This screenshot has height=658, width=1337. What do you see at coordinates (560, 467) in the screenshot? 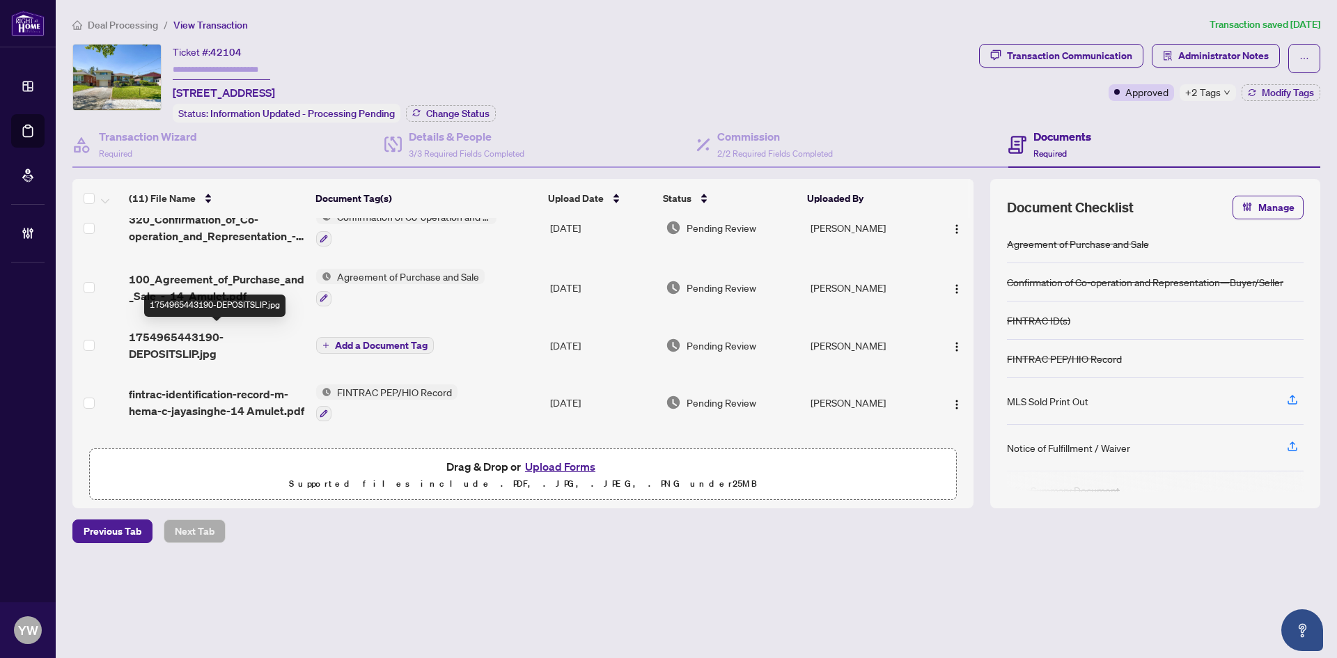
I see `button: Upload Forms` at bounding box center [560, 467].